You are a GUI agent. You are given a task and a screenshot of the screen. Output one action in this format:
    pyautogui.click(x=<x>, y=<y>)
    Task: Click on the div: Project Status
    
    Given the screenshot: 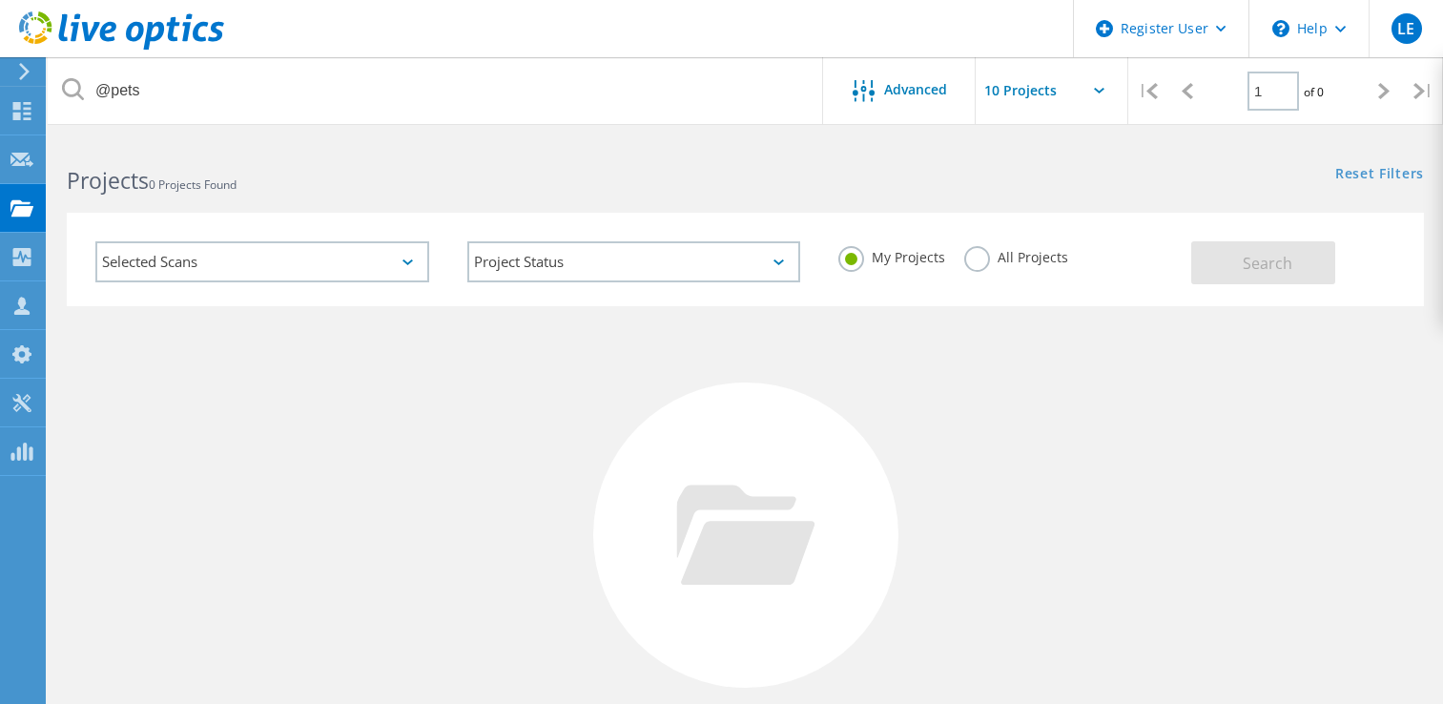 What is the action you would take?
    pyautogui.click(x=634, y=261)
    